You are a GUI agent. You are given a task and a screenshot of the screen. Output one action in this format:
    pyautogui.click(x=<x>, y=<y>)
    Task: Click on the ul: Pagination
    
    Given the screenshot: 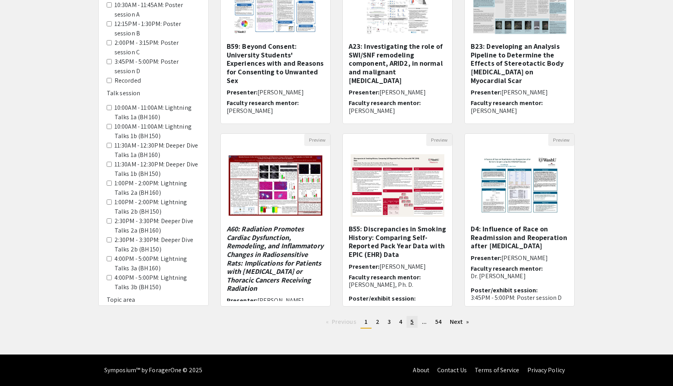 What is the action you would take?
    pyautogui.click(x=397, y=322)
    